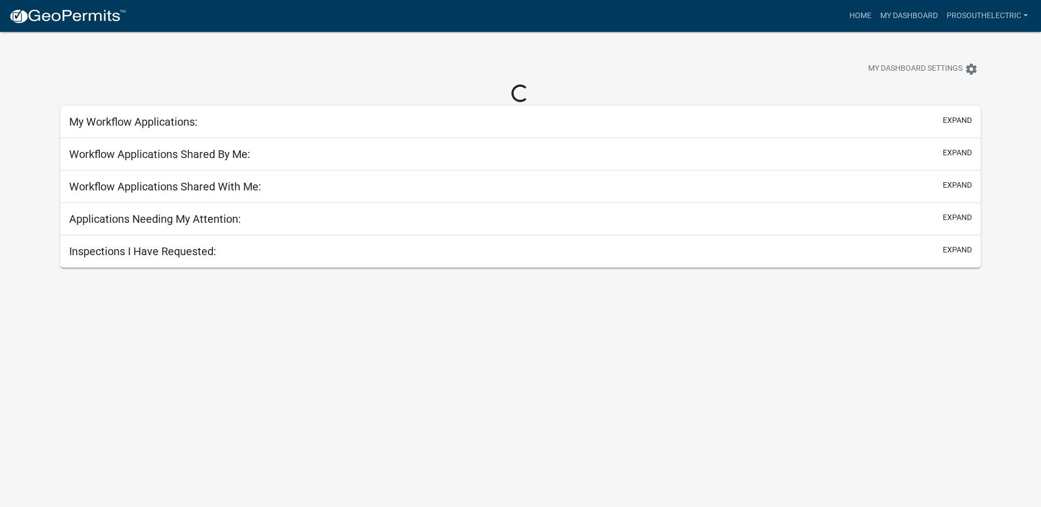 Image resolution: width=1041 pixels, height=507 pixels. I want to click on button: My Dashboard Settingssettings, so click(923, 69).